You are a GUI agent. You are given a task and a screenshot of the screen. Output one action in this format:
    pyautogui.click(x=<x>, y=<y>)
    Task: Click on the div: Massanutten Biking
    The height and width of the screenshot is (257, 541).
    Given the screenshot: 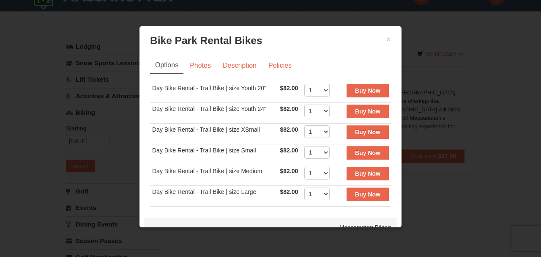 What is the action you would take?
    pyautogui.click(x=271, y=227)
    